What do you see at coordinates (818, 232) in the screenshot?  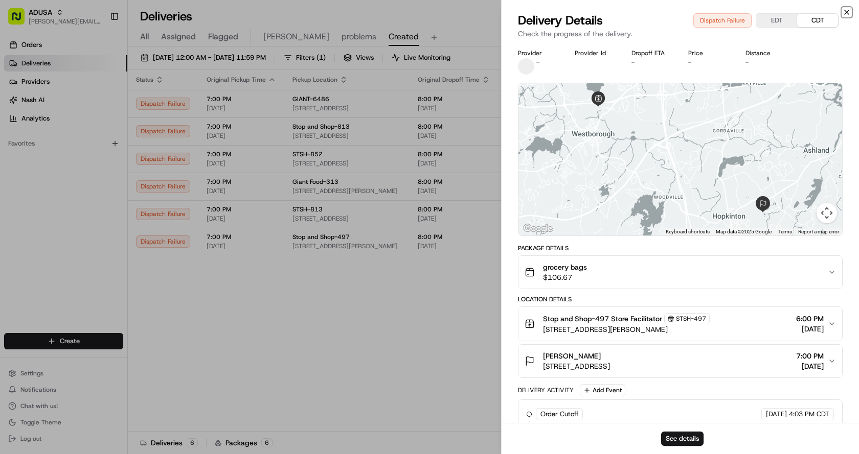 I see `a: Report a map error` at bounding box center [818, 232].